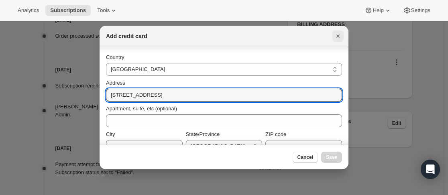  What do you see at coordinates (68, 10) in the screenshot?
I see `span: Subscriptions` at bounding box center [68, 10].